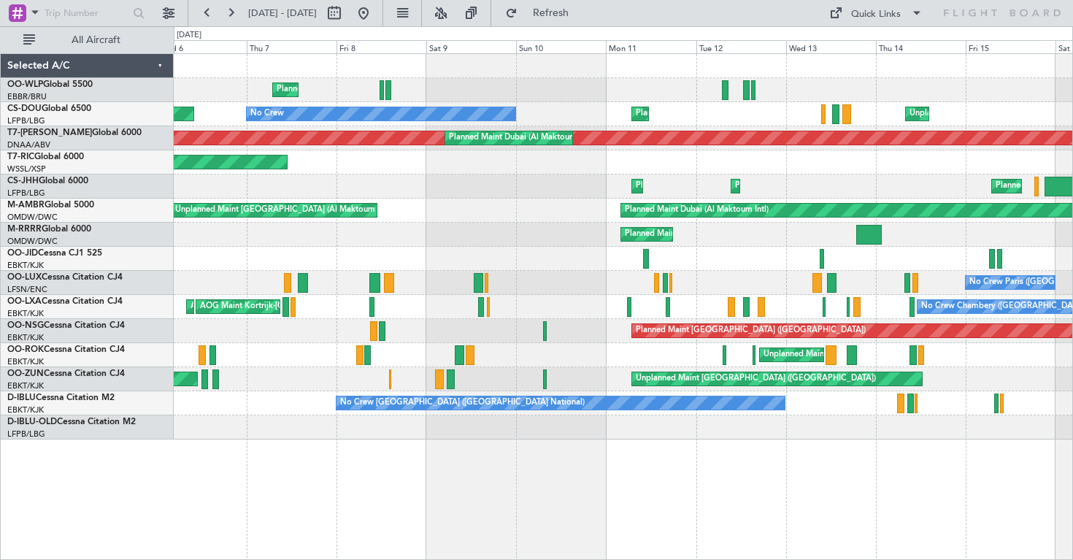 Image resolution: width=1073 pixels, height=560 pixels. I want to click on div: Fri 15, so click(1010, 47).